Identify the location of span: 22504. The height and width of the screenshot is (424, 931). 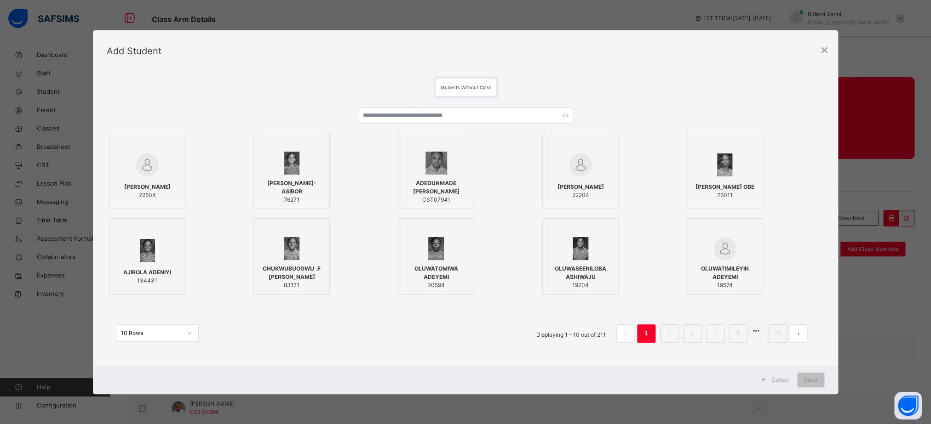
(147, 195).